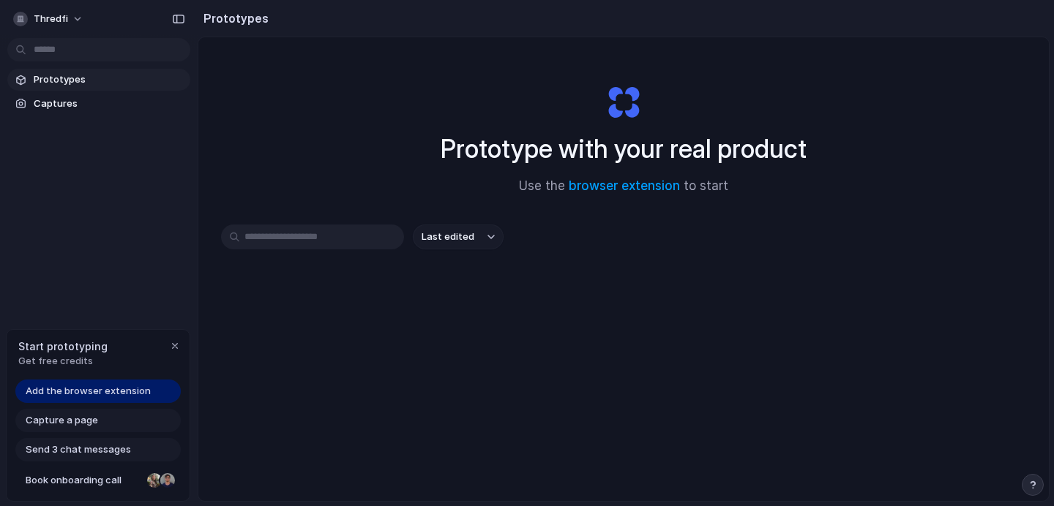  I want to click on a: Book onboarding call, so click(98, 481).